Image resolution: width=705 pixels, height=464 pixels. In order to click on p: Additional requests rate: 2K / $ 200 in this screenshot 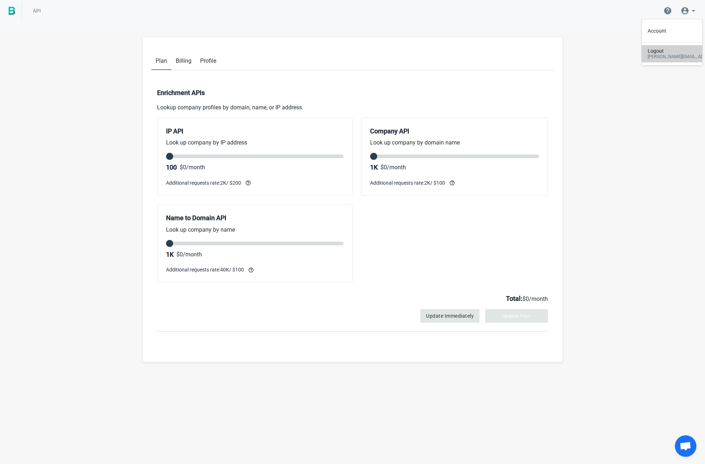, I will do `click(208, 182)`.